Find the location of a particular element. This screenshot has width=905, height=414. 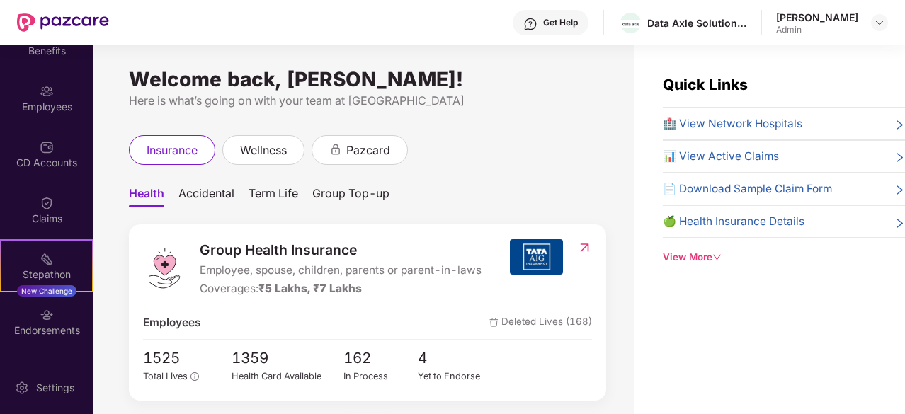

img: New Pazcare Logo is located at coordinates (63, 23).